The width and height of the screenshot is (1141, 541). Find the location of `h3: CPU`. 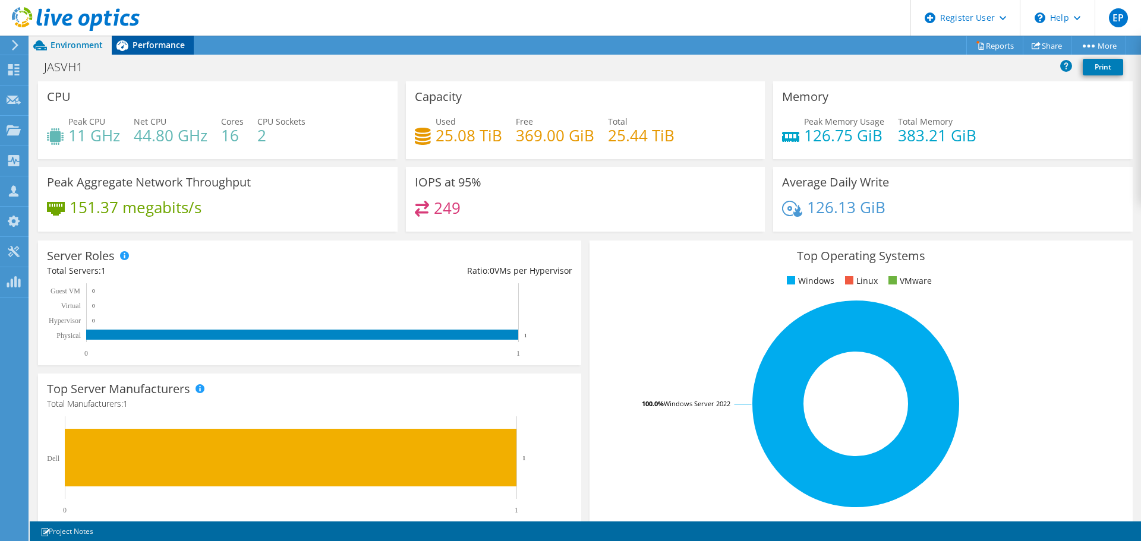

h3: CPU is located at coordinates (59, 97).